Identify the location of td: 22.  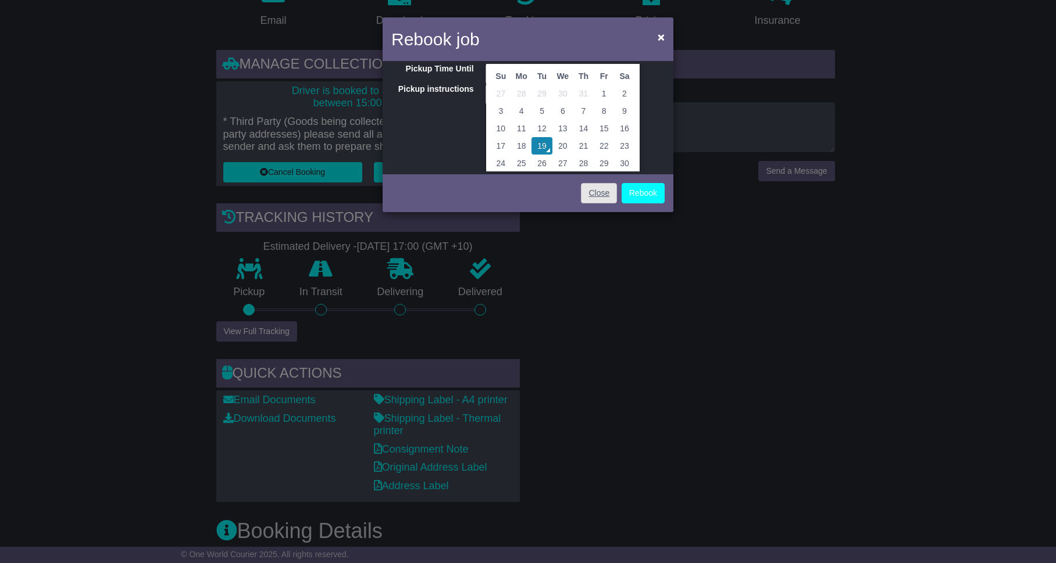
(604, 146).